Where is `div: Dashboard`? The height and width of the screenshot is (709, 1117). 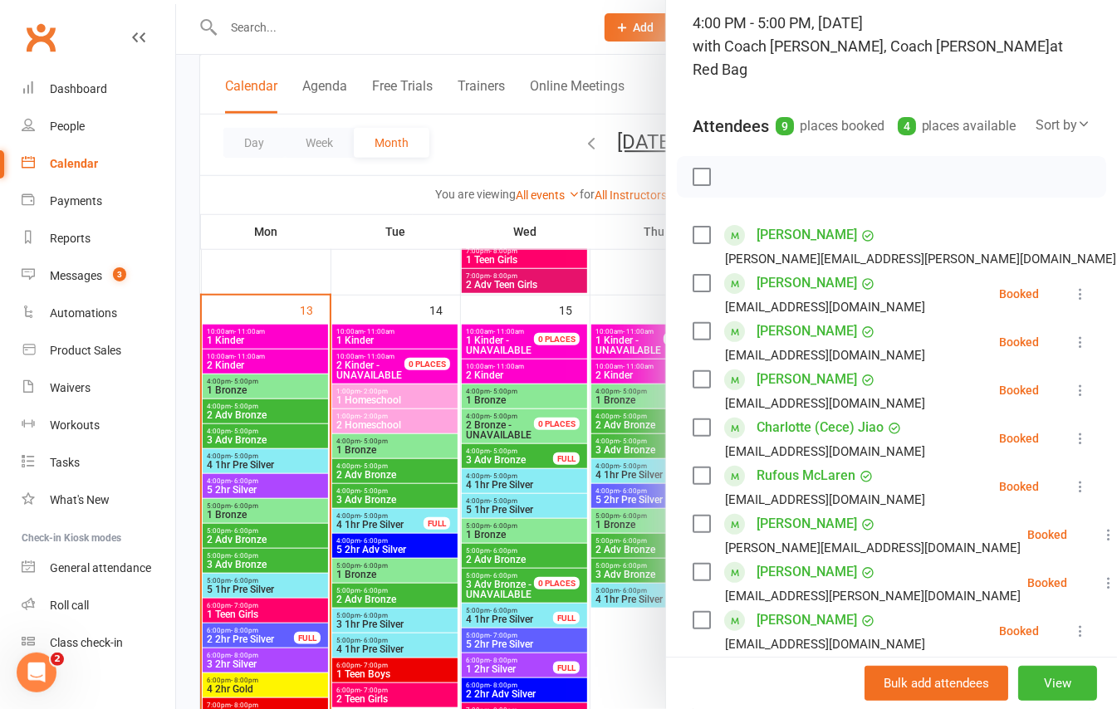 div: Dashboard is located at coordinates (78, 89).